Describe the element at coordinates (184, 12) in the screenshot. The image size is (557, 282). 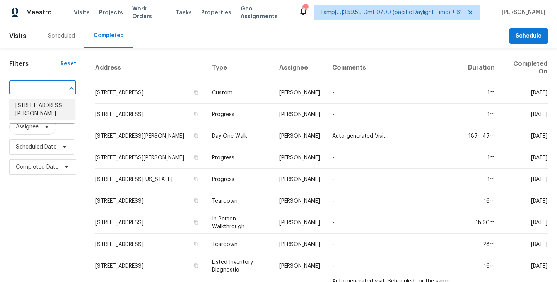
I see `span: Tasks` at that location.